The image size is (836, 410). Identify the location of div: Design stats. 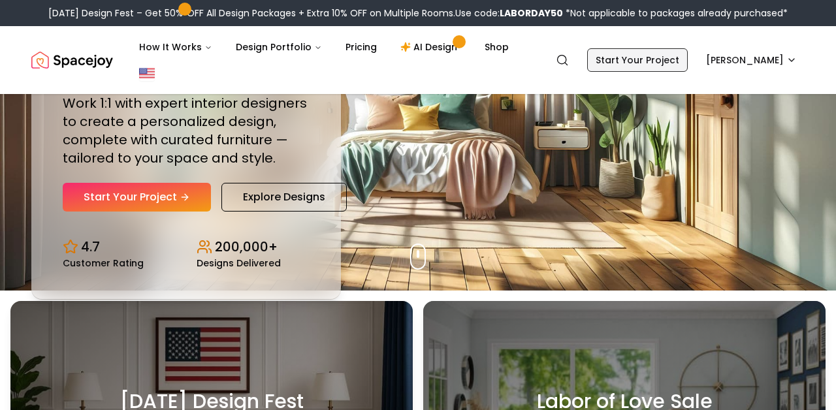
(186, 248).